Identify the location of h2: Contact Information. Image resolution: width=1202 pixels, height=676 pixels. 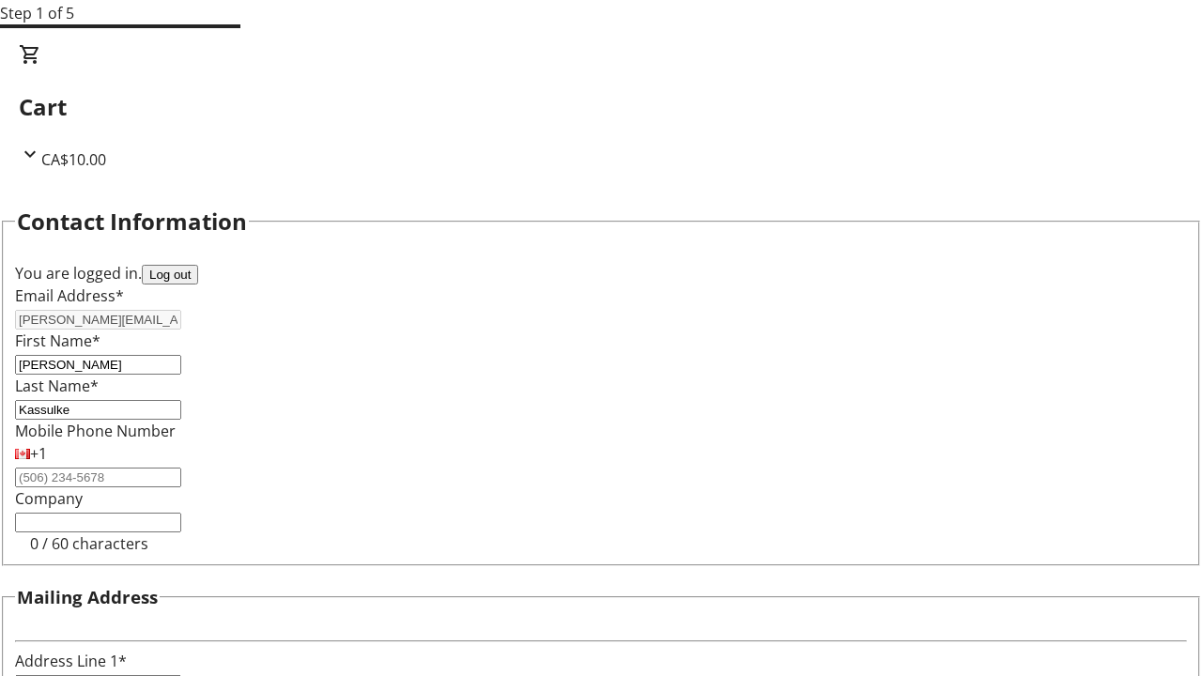
(131, 222).